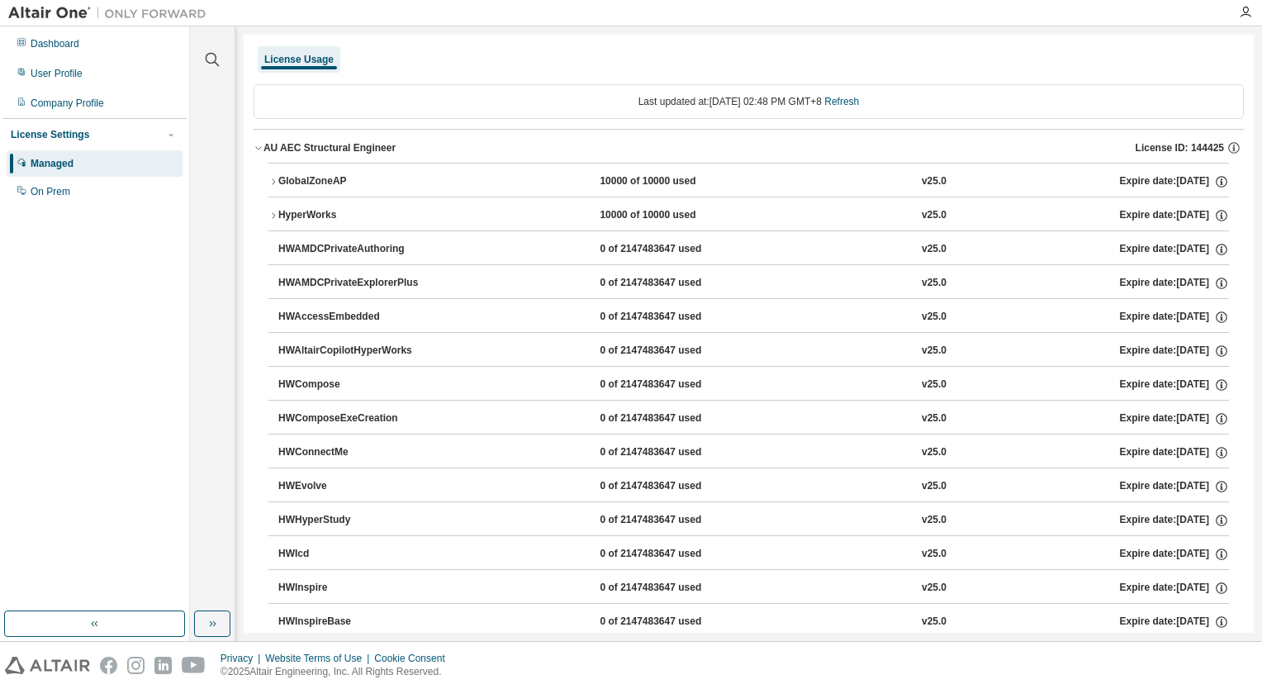 This screenshot has height=689, width=1262. What do you see at coordinates (842, 102) in the screenshot?
I see `a: Refresh` at bounding box center [842, 102].